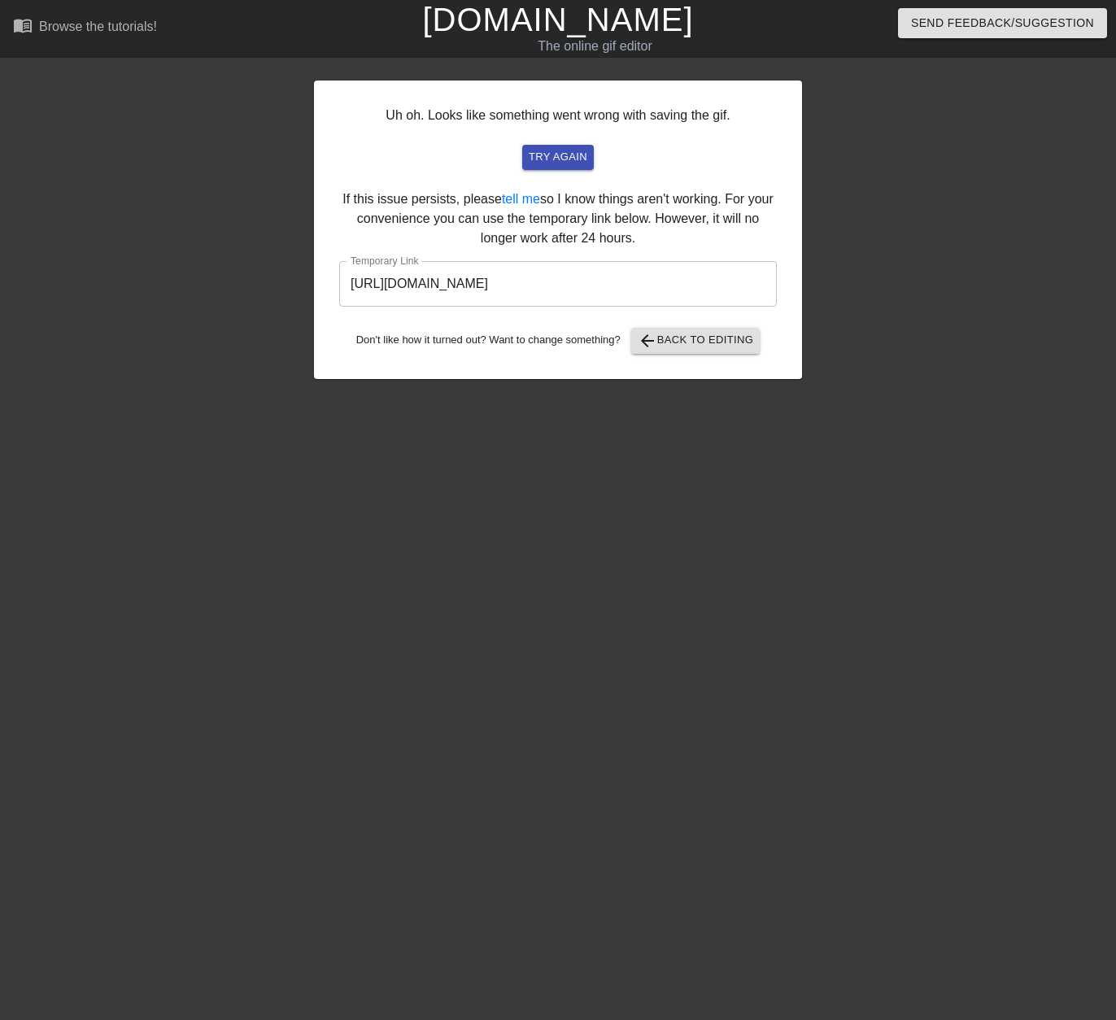  Describe the element at coordinates (85, 28) in the screenshot. I see `a: Browse the tutorials!` at that location.